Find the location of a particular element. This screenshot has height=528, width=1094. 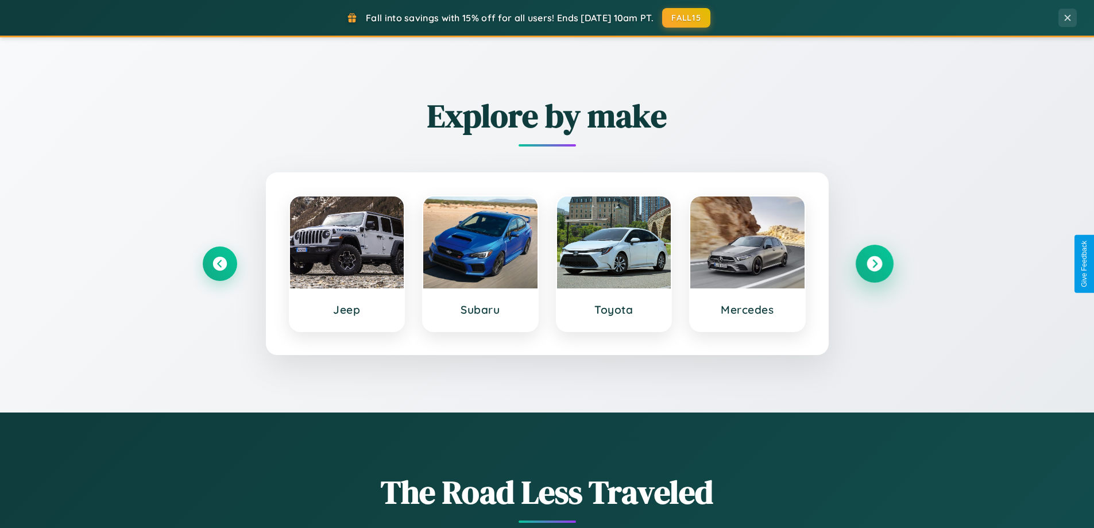

h3: Toyota is located at coordinates (614, 310).